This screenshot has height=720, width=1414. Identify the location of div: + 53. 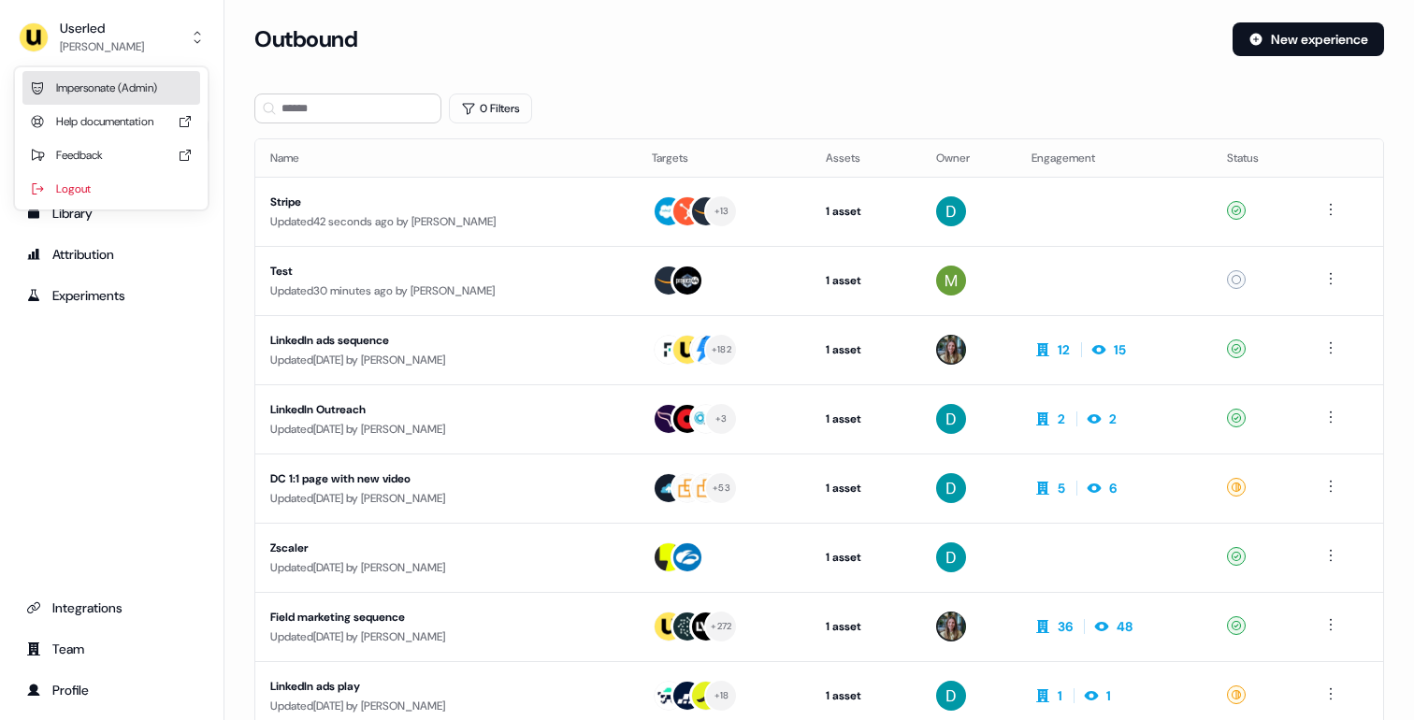
(721, 488).